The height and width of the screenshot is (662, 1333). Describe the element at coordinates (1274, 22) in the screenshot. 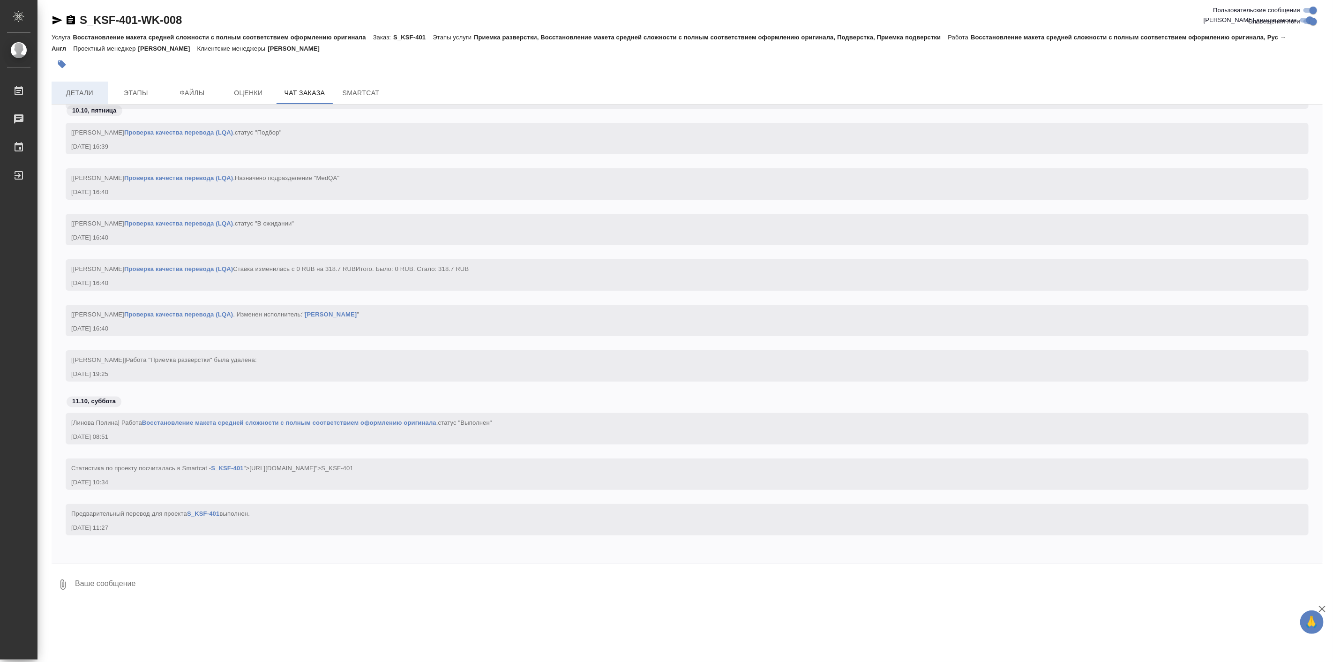

I see `span: Оповещения-логи` at that location.